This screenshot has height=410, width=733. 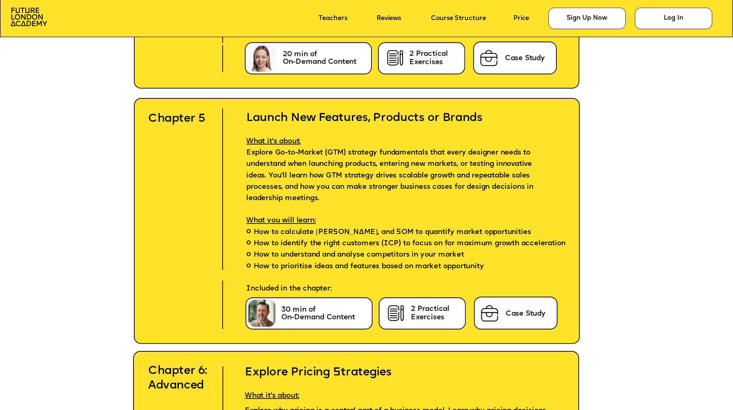 What do you see at coordinates (29, 17) in the screenshot?
I see `img: image-aac980e9-41de-4c2d-a048-f29dd30a0068.png` at bounding box center [29, 17].